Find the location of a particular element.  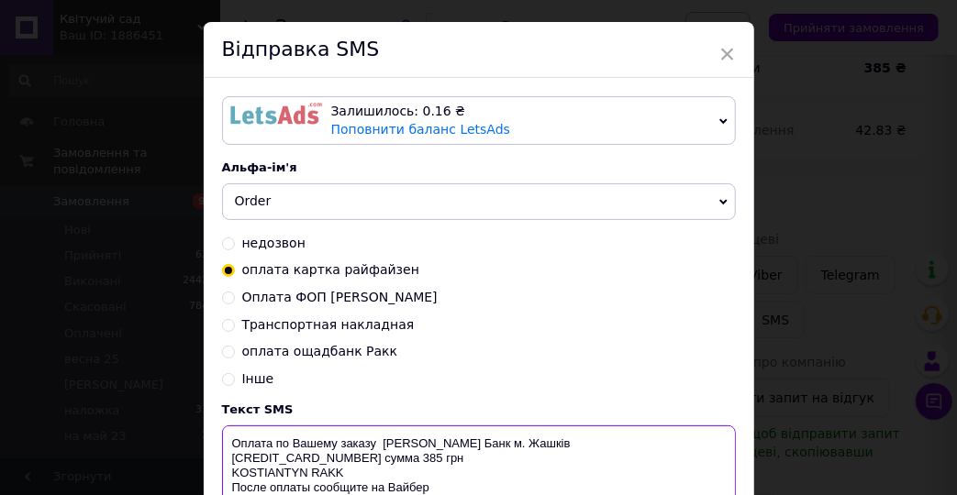

div: Відправка SMS is located at coordinates (479, 50).